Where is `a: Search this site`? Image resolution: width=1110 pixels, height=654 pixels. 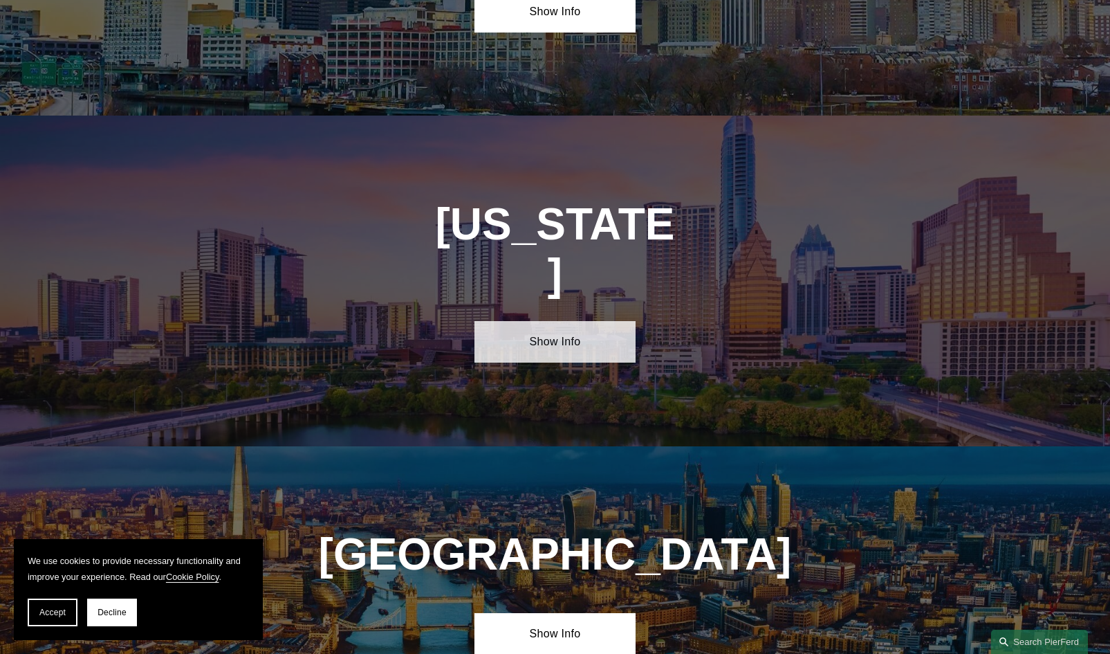
a: Search this site is located at coordinates (1040, 641).